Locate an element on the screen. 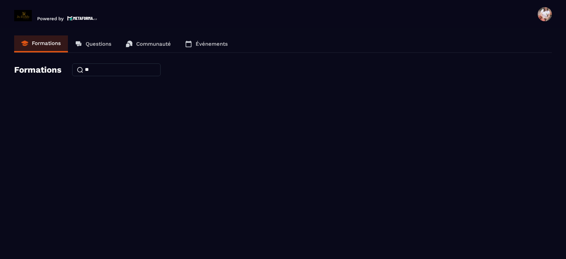  img: logo is located at coordinates (82, 18).